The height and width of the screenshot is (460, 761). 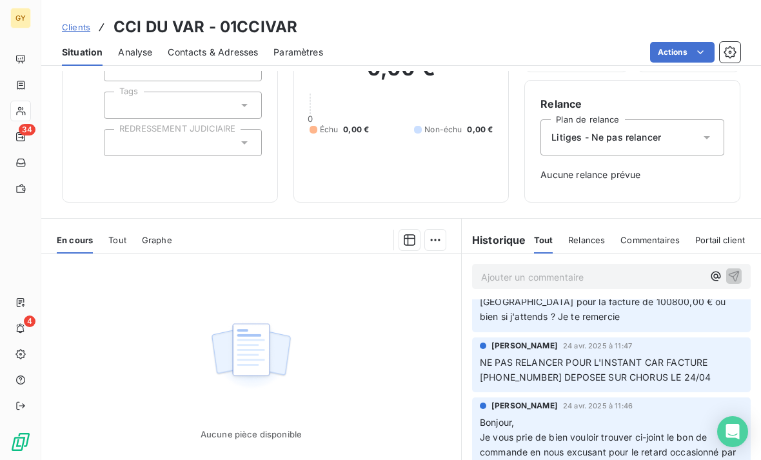 I want to click on span: Analyse, so click(x=135, y=52).